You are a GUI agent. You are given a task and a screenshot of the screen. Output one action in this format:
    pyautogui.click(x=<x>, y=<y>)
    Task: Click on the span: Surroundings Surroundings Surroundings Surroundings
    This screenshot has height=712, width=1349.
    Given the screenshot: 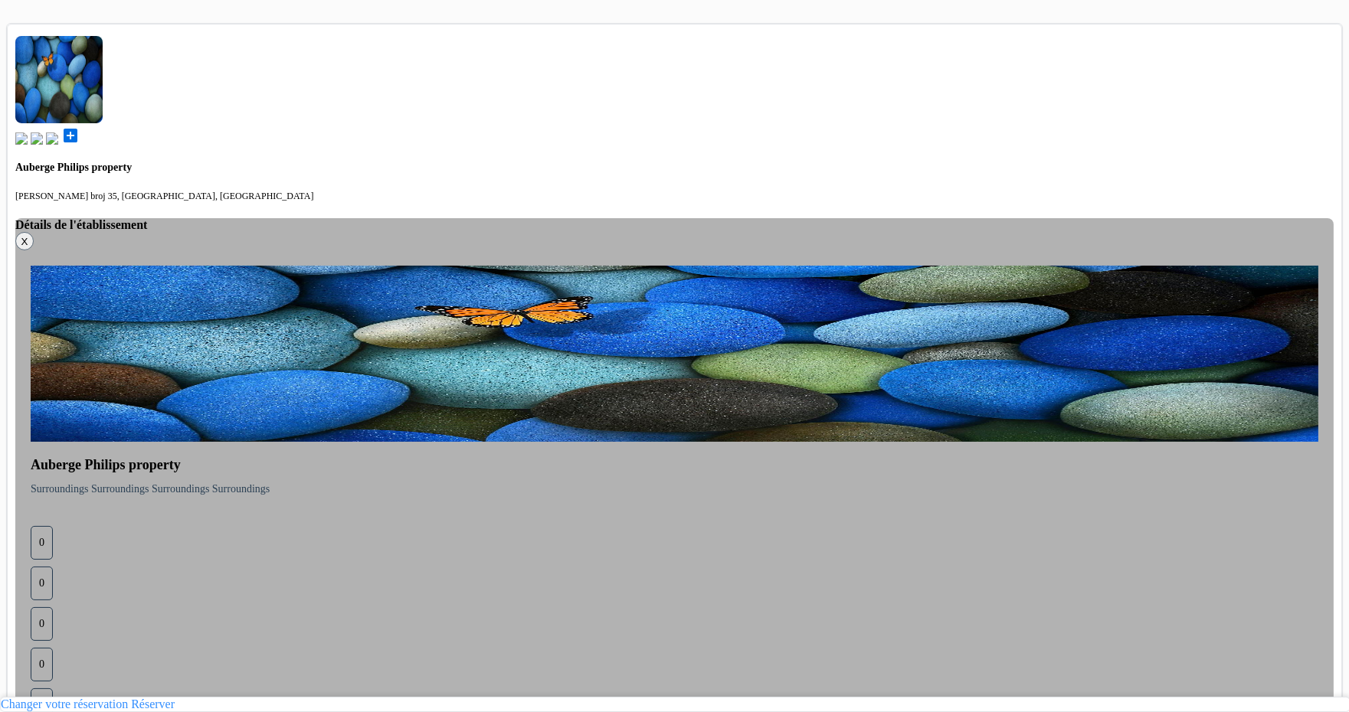 What is the action you would take?
    pyautogui.click(x=150, y=489)
    